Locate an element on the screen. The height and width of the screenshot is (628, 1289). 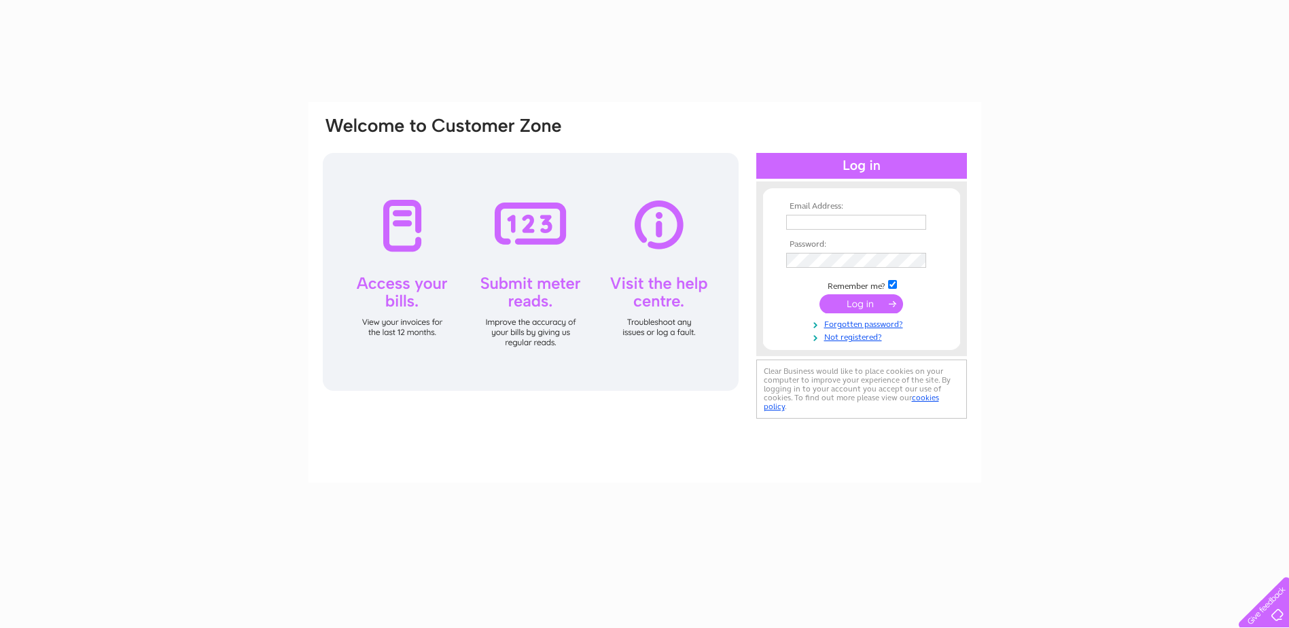
a: Not registered? is located at coordinates (863, 336).